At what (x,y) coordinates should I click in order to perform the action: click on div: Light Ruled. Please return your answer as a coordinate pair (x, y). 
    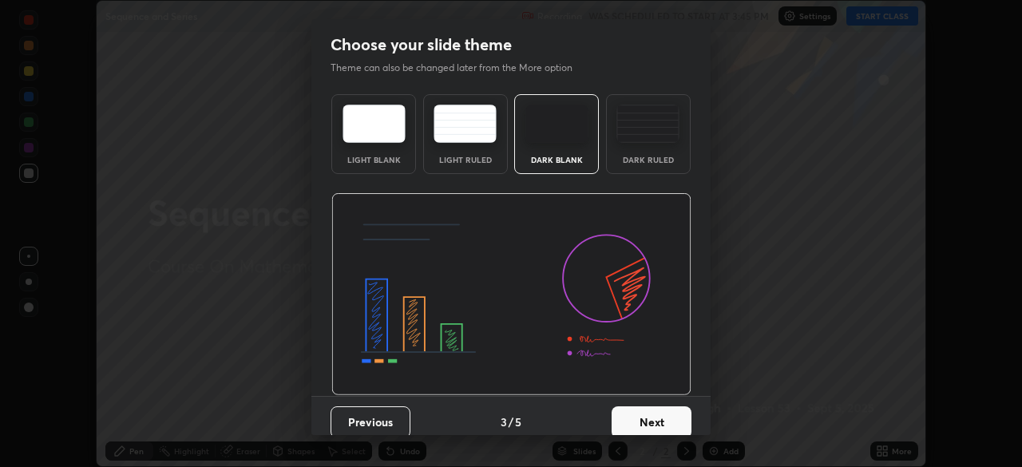
    Looking at the image, I should click on (465, 160).